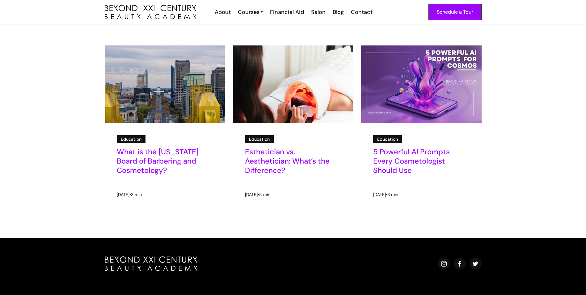 The width and height of the screenshot is (586, 295). Describe the element at coordinates (318, 12) in the screenshot. I see `div: Salon` at that location.